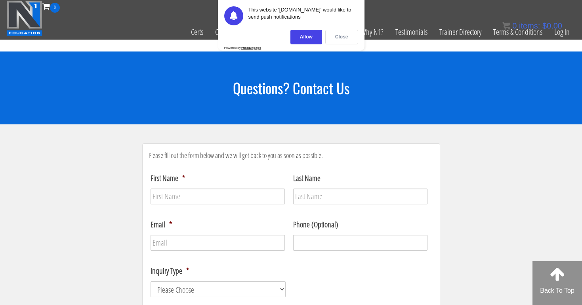 This screenshot has width=582, height=305. Describe the element at coordinates (316, 225) in the screenshot. I see `label: Phone (Optional)` at that location.